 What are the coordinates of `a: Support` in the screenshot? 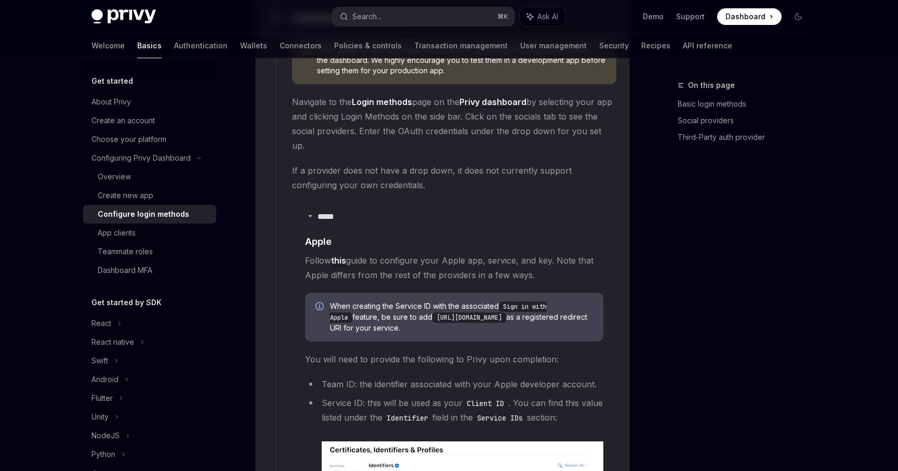 It's located at (690, 17).